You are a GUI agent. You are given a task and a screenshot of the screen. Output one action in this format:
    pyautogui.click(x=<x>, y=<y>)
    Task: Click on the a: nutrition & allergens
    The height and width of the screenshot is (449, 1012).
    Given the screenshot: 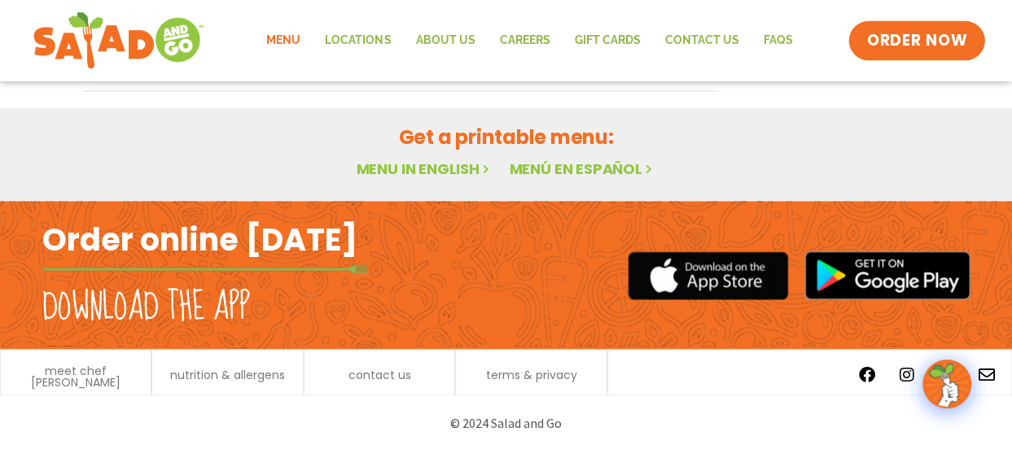 What is the action you would take?
    pyautogui.click(x=227, y=375)
    